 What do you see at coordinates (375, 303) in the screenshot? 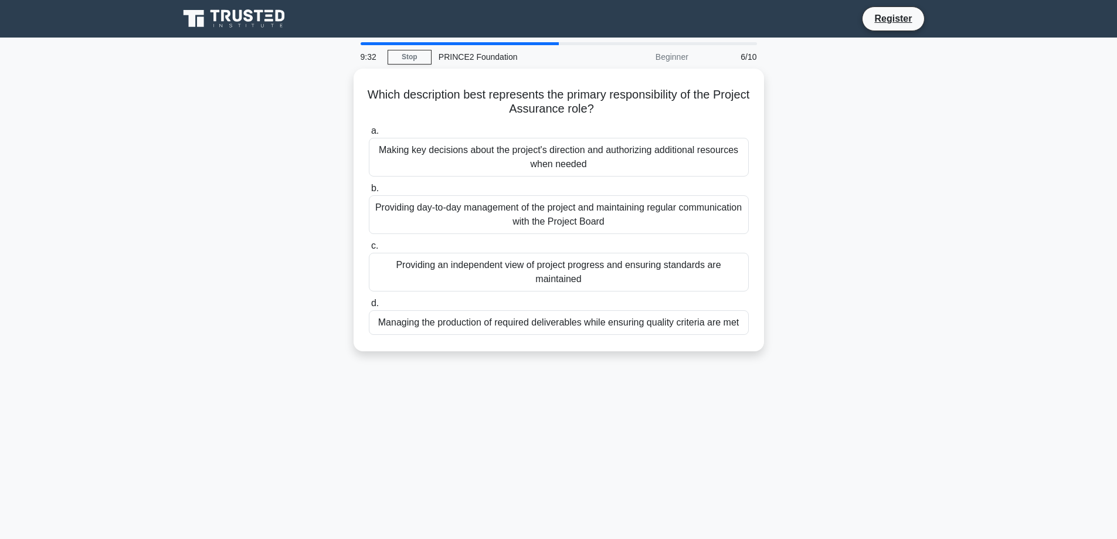
I see `span: d.` at bounding box center [375, 303].